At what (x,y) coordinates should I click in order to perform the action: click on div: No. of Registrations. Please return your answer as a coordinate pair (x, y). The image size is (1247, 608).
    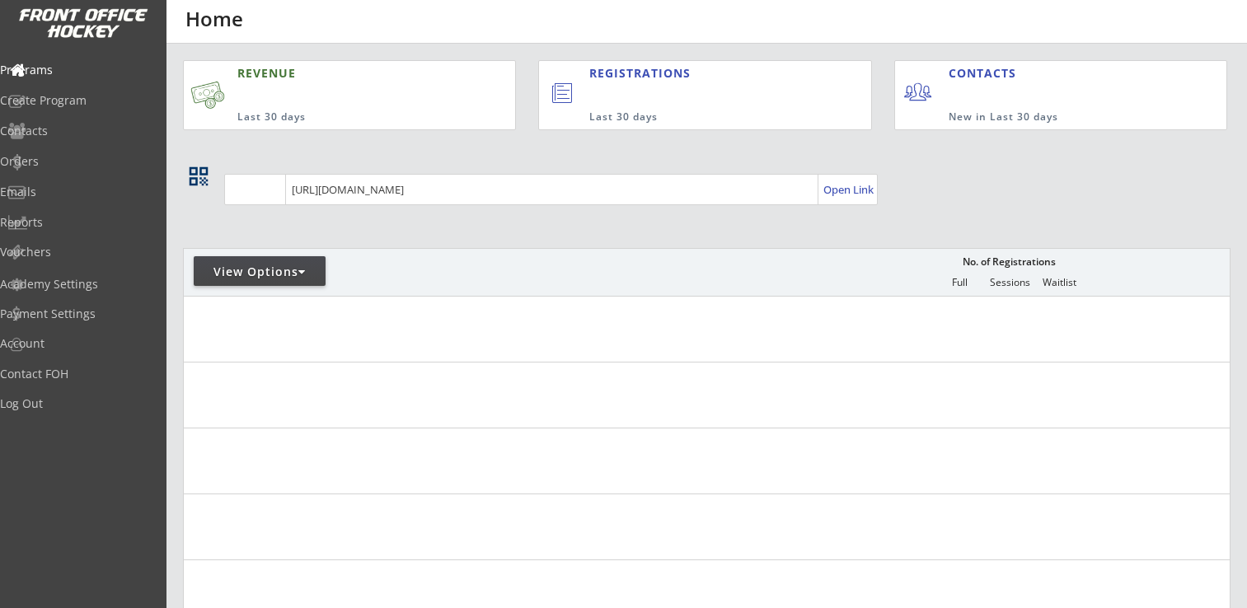
    Looking at the image, I should click on (1009, 262).